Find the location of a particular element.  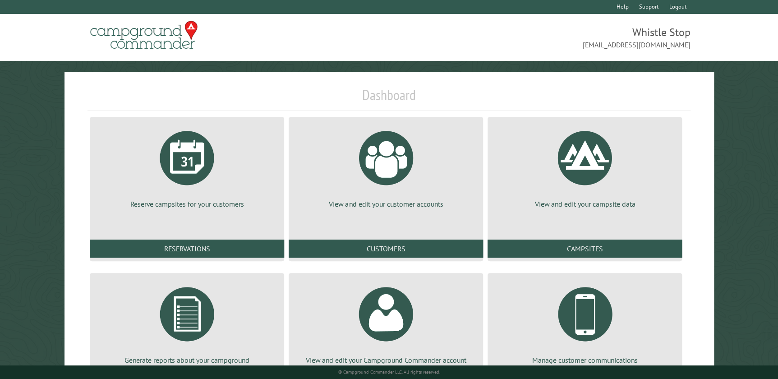

a: View and edit your Campground Commander account is located at coordinates (386, 323).